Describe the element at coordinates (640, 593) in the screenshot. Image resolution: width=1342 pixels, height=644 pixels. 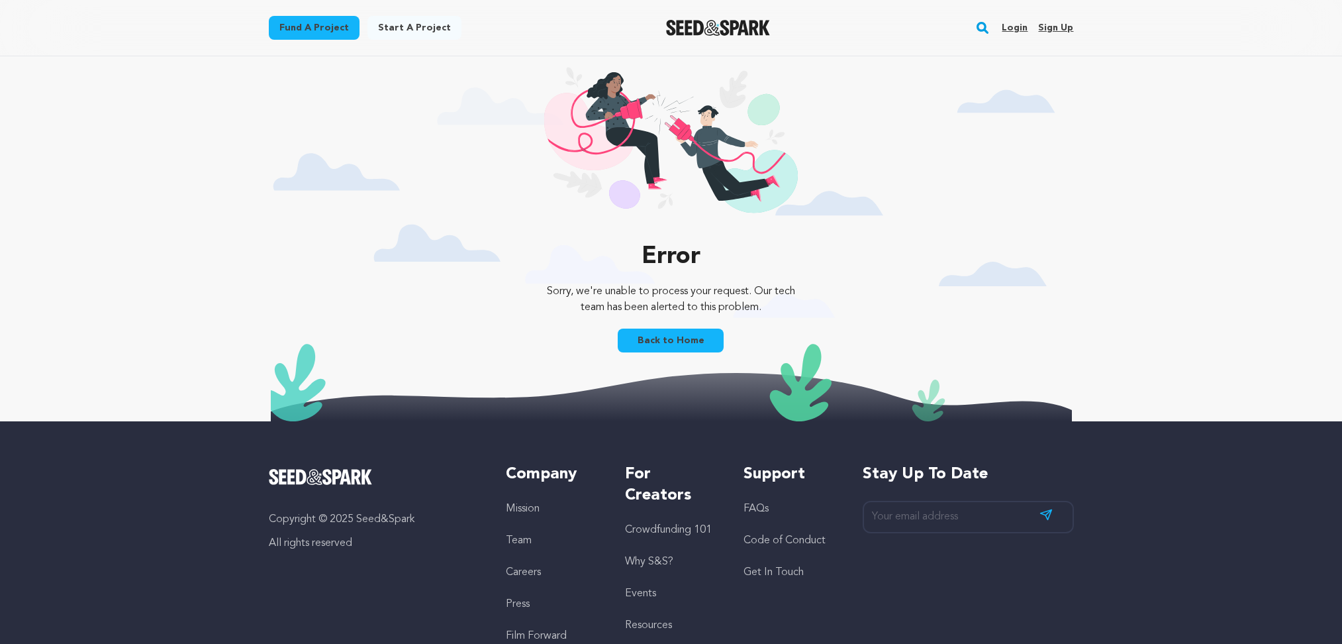
I see `a: Events` at that location.